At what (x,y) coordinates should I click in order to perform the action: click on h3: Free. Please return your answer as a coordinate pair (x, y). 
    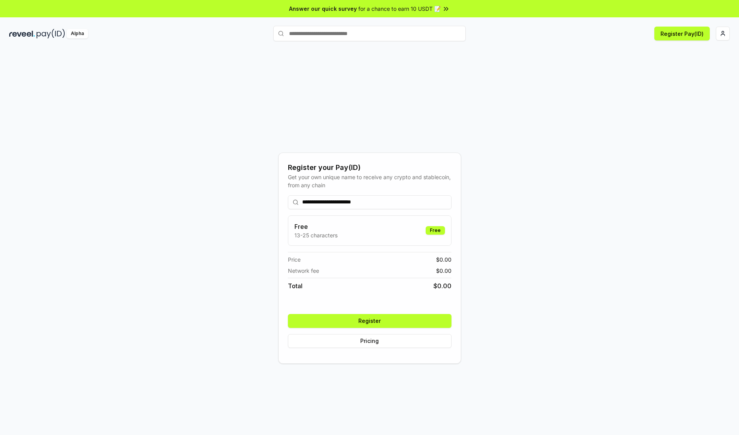
    Looking at the image, I should click on (316, 226).